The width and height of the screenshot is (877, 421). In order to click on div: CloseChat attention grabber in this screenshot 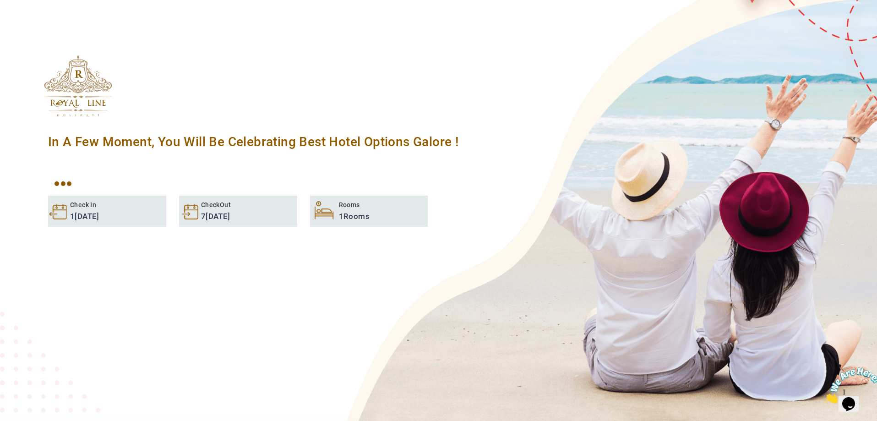, I will do `click(28, 22)`.